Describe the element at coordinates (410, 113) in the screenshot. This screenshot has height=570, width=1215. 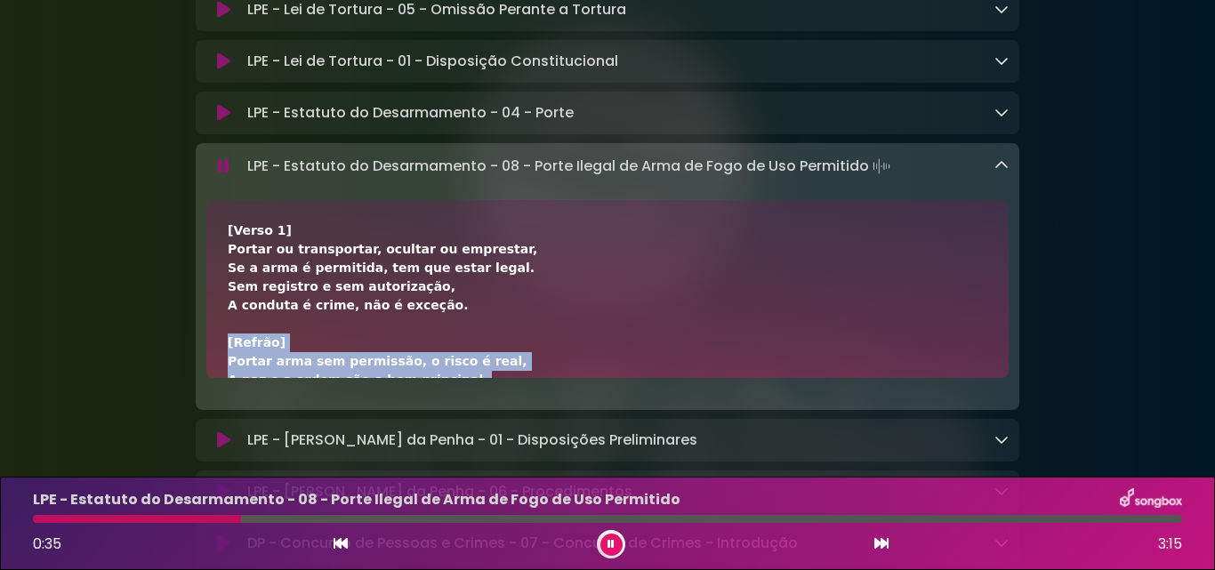
I see `p: LPE - Estatuto do Desarmamento - 04 - Porte` at that location.